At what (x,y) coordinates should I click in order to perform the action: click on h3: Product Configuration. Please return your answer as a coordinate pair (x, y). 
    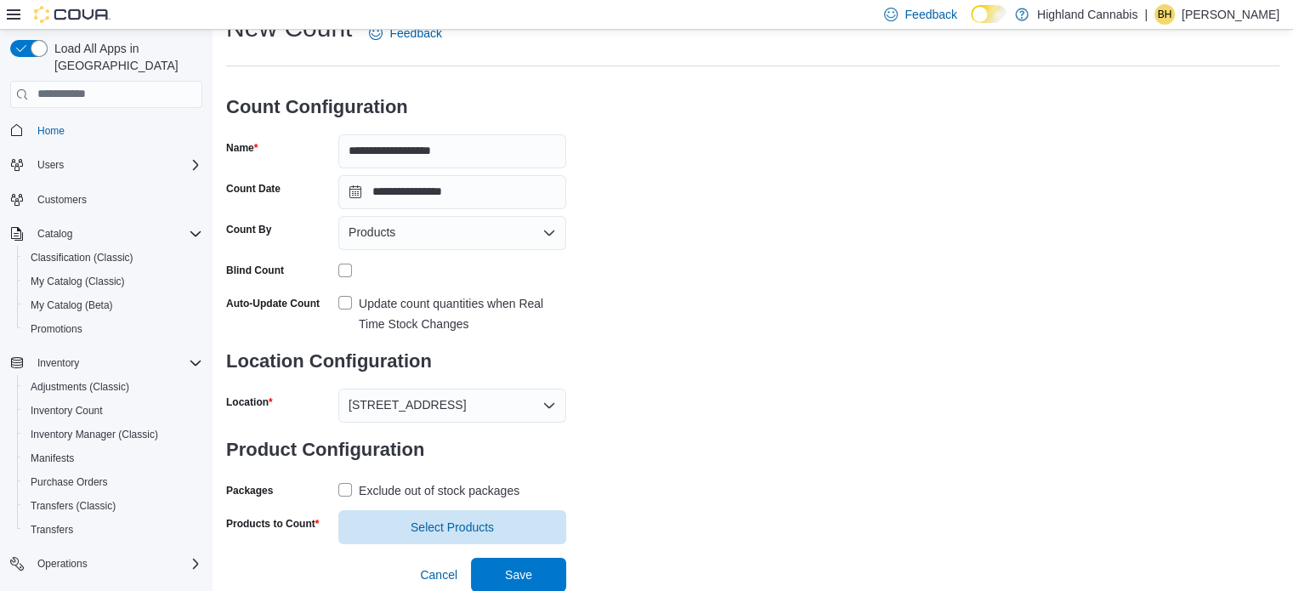
    Looking at the image, I should click on (396, 450).